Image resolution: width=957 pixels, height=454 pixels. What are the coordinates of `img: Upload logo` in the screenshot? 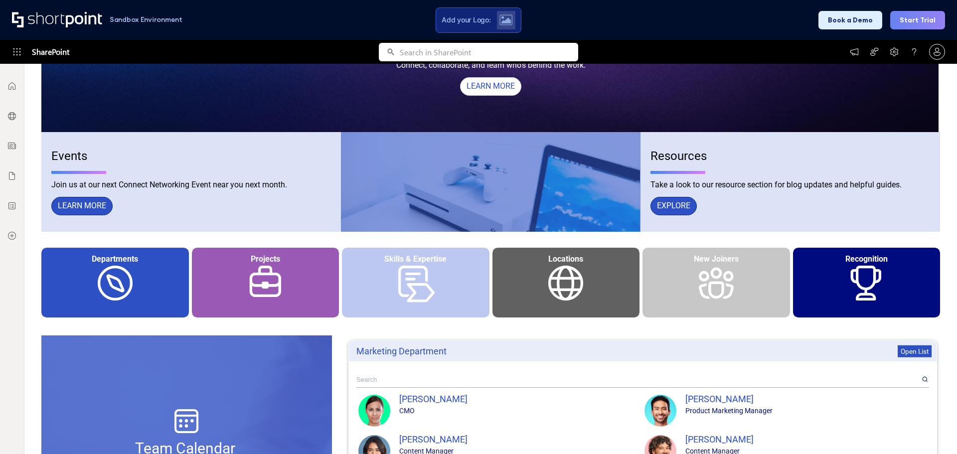 It's located at (506, 20).